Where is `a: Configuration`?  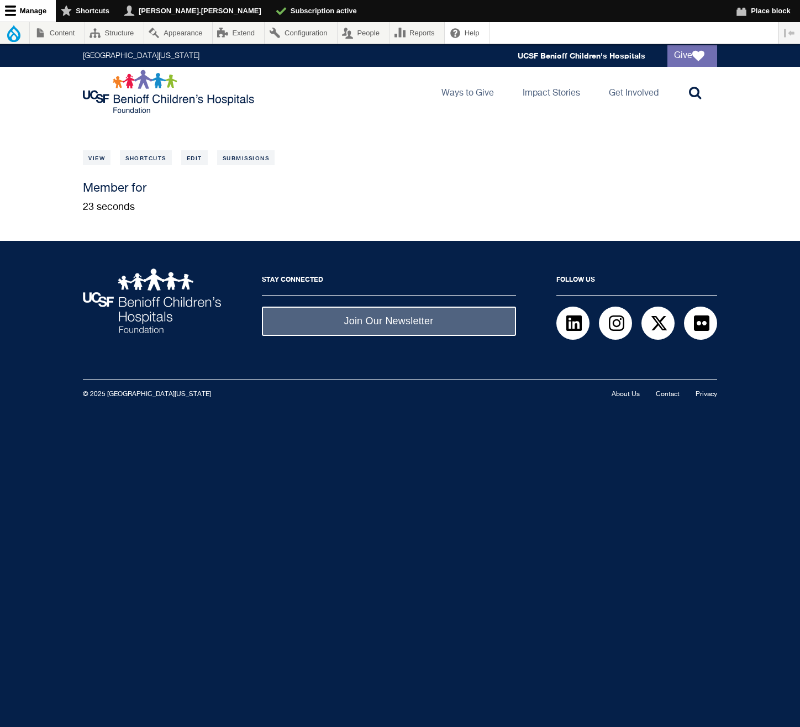 a: Configuration is located at coordinates (301, 33).